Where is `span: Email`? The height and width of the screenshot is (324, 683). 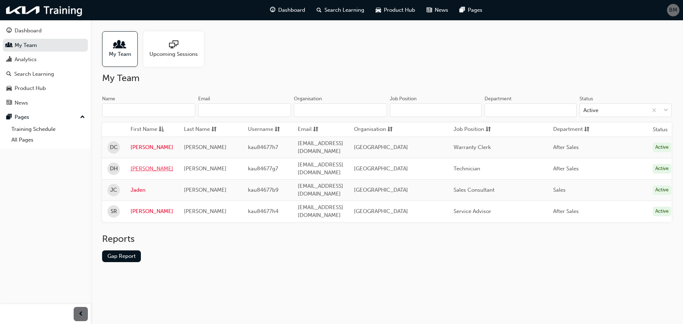 span: Email is located at coordinates (304, 129).